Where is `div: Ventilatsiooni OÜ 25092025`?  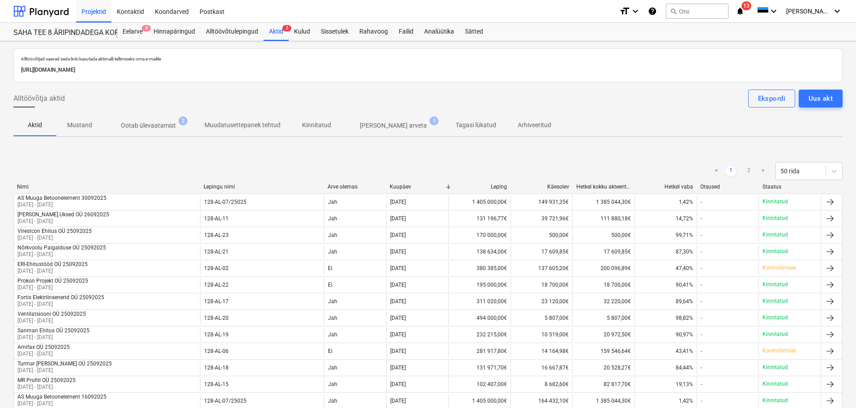 div: Ventilatsiooni OÜ 25092025 is located at coordinates (51, 314).